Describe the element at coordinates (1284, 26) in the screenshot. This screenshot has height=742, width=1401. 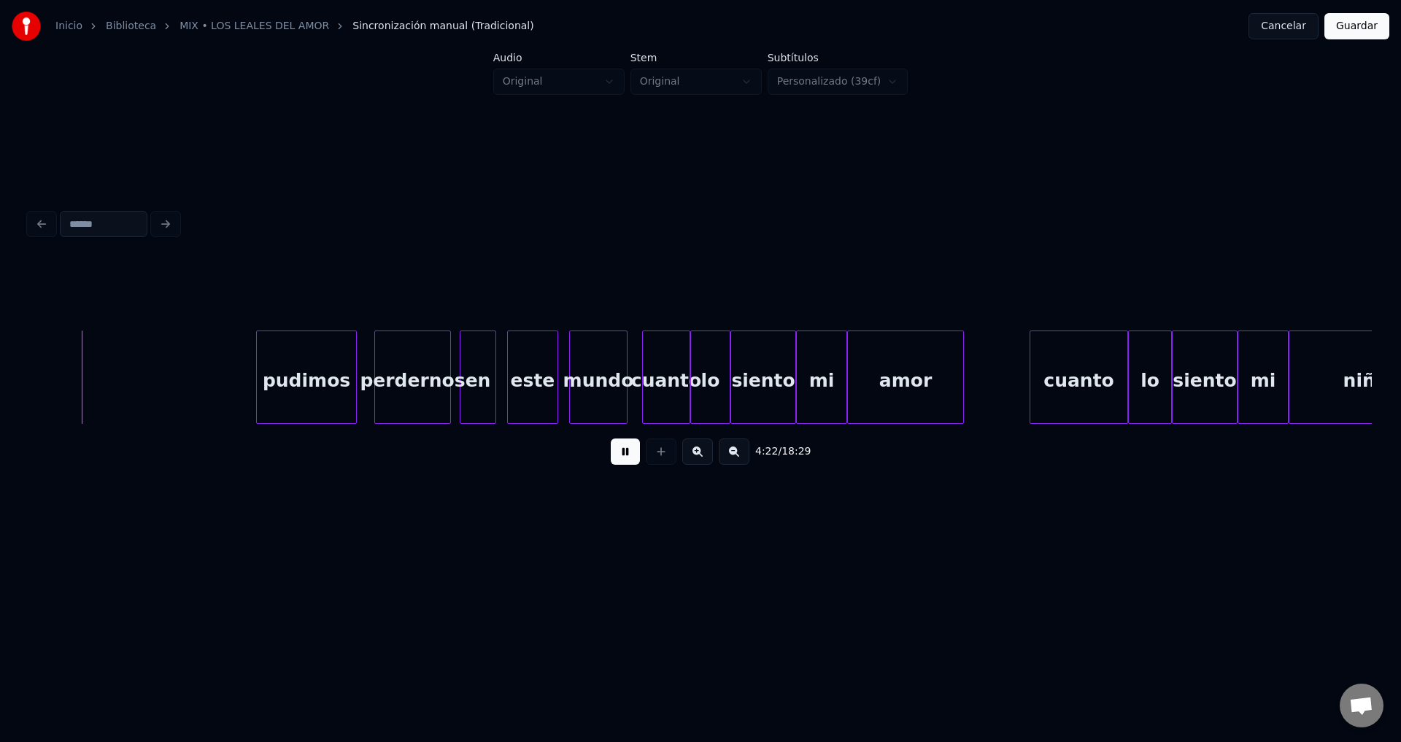
I see `button: Cancelar` at that location.